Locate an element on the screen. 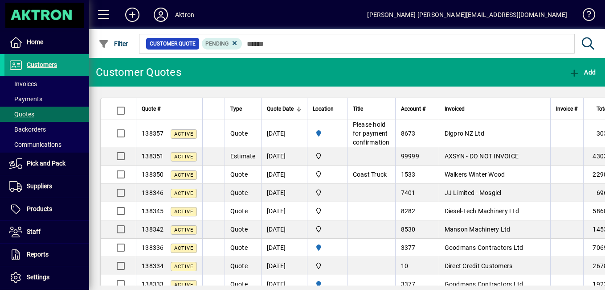 The width and height of the screenshot is (605, 290). span: 7401 is located at coordinates (408, 193).